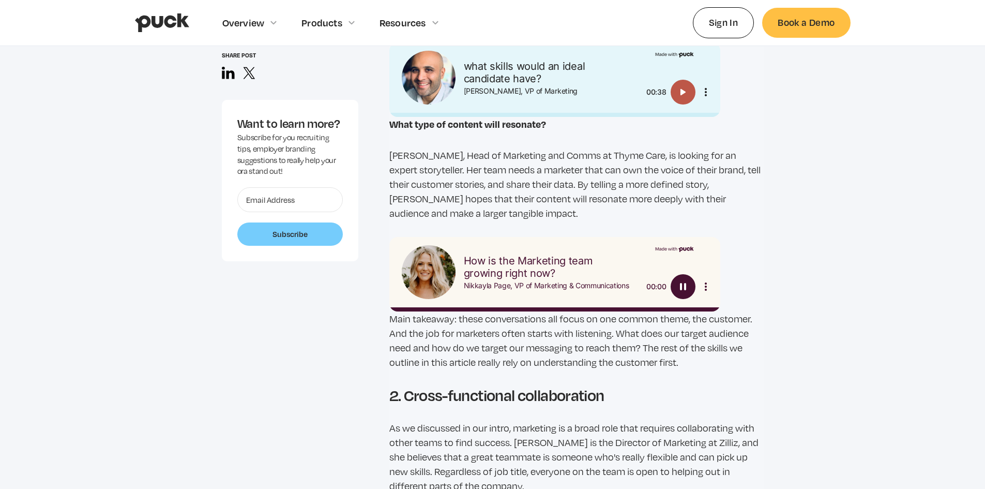  I want to click on a: Book a Demo, so click(806, 22).